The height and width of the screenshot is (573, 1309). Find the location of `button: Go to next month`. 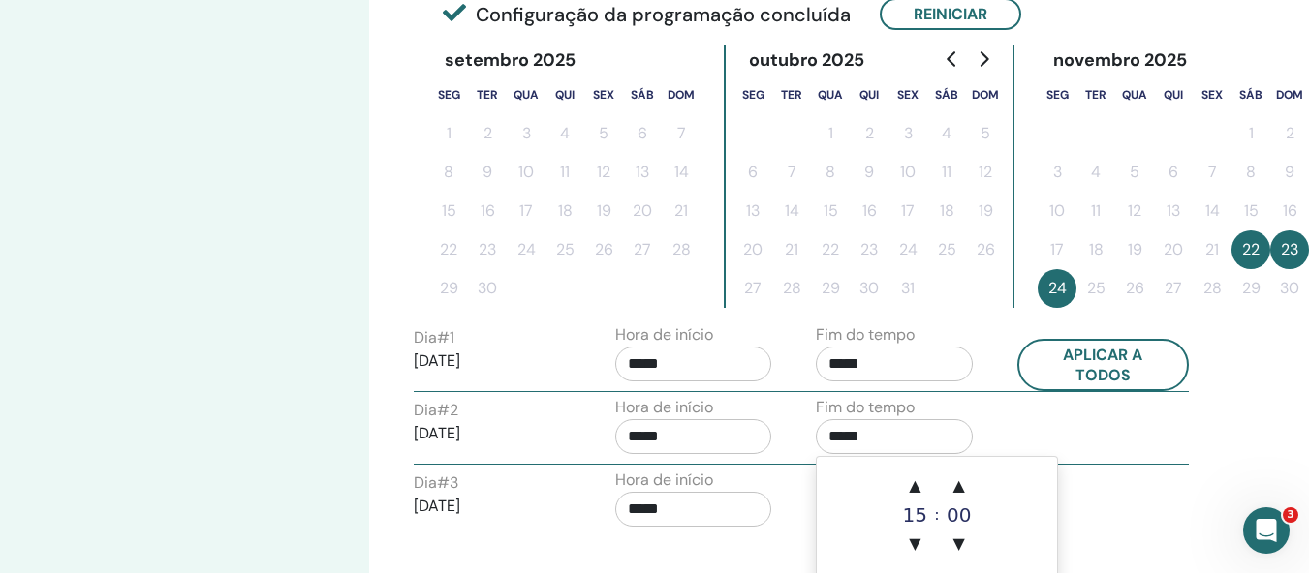

button: Go to next month is located at coordinates (983, 59).